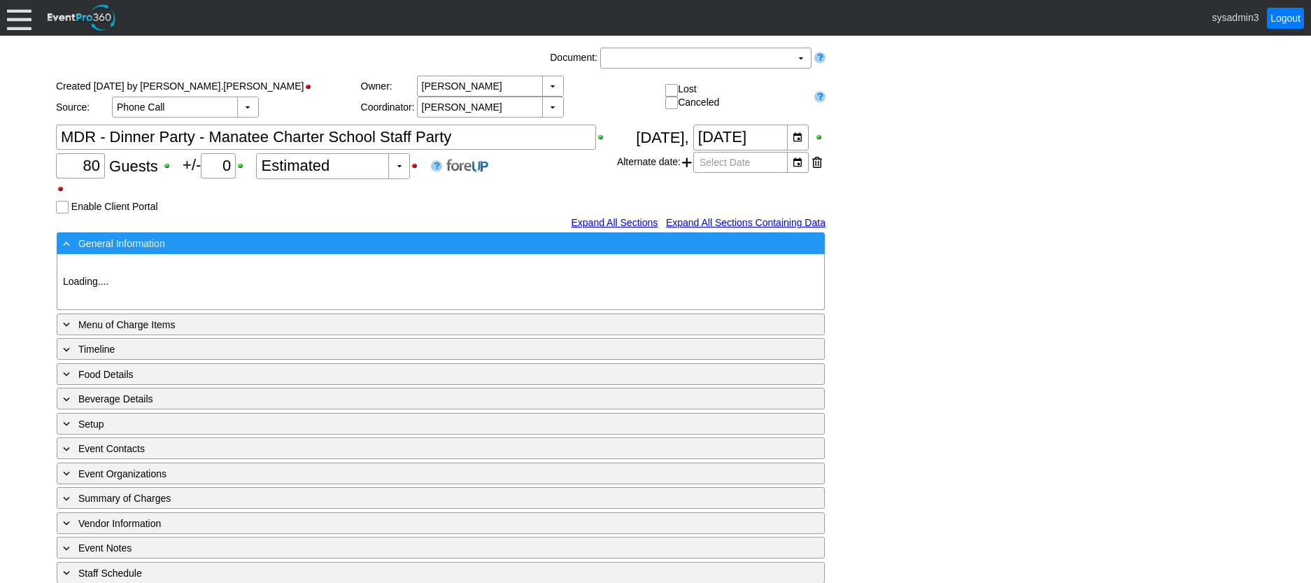 The image size is (1311, 583). Describe the element at coordinates (84, 107) in the screenshot. I see `div: Source:` at that location.